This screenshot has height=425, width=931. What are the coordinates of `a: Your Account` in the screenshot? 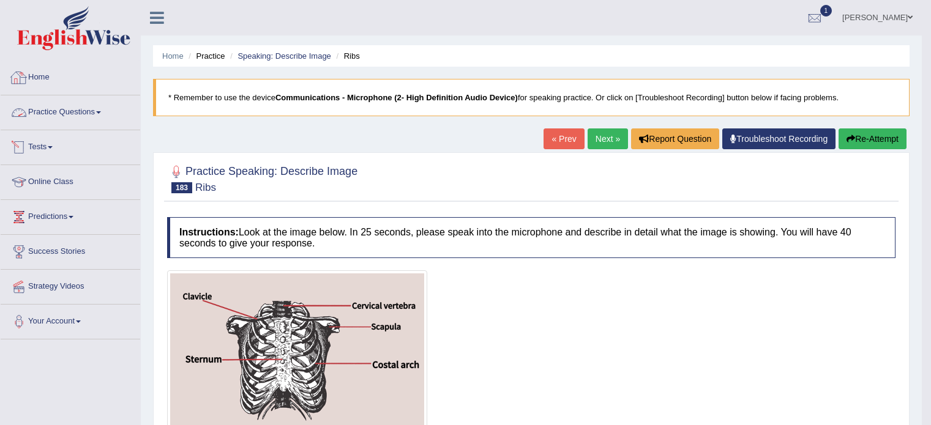 It's located at (70, 320).